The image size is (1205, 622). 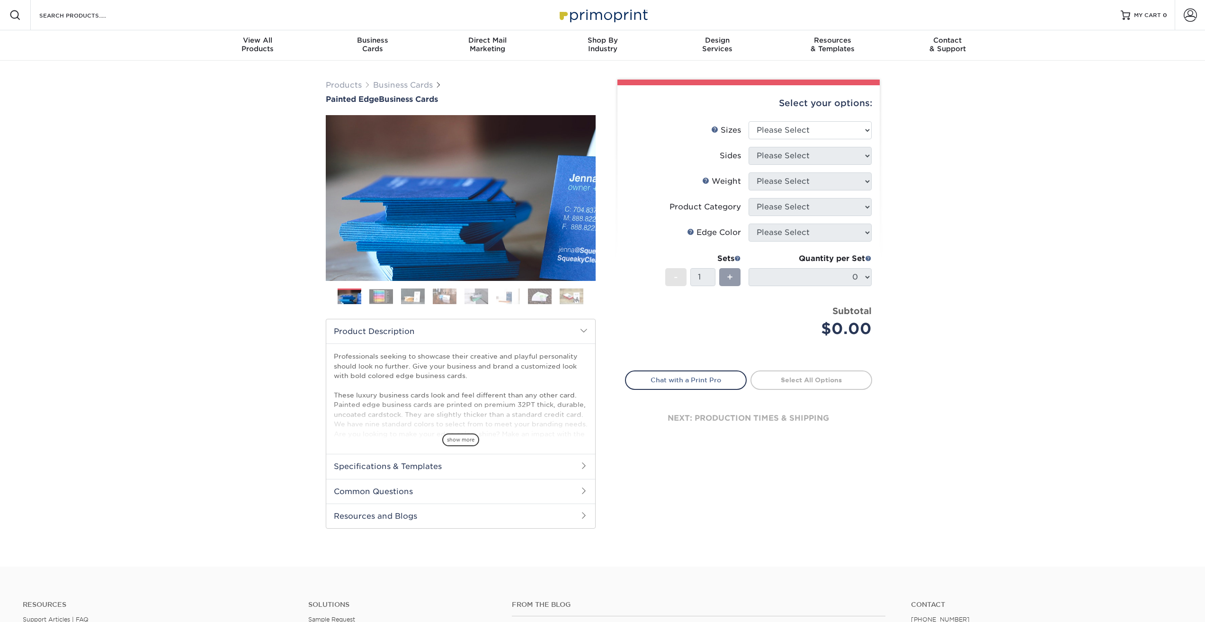 I want to click on img: Business Cards 04, so click(x=445, y=296).